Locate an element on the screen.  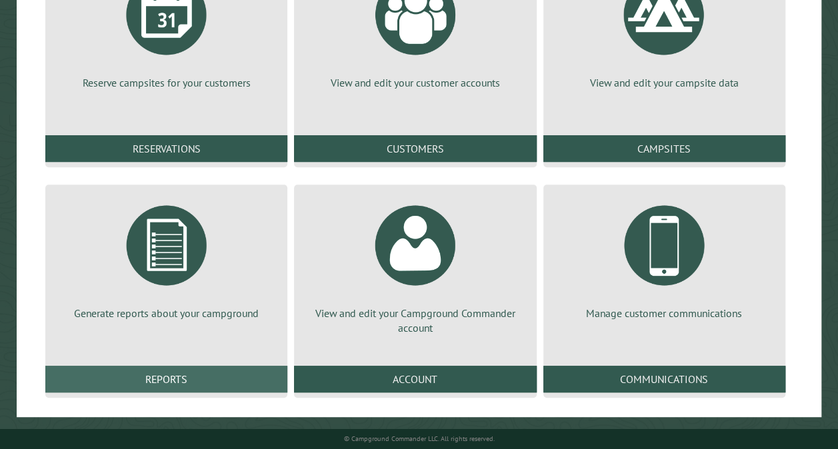
a: Campsites is located at coordinates (664, 149).